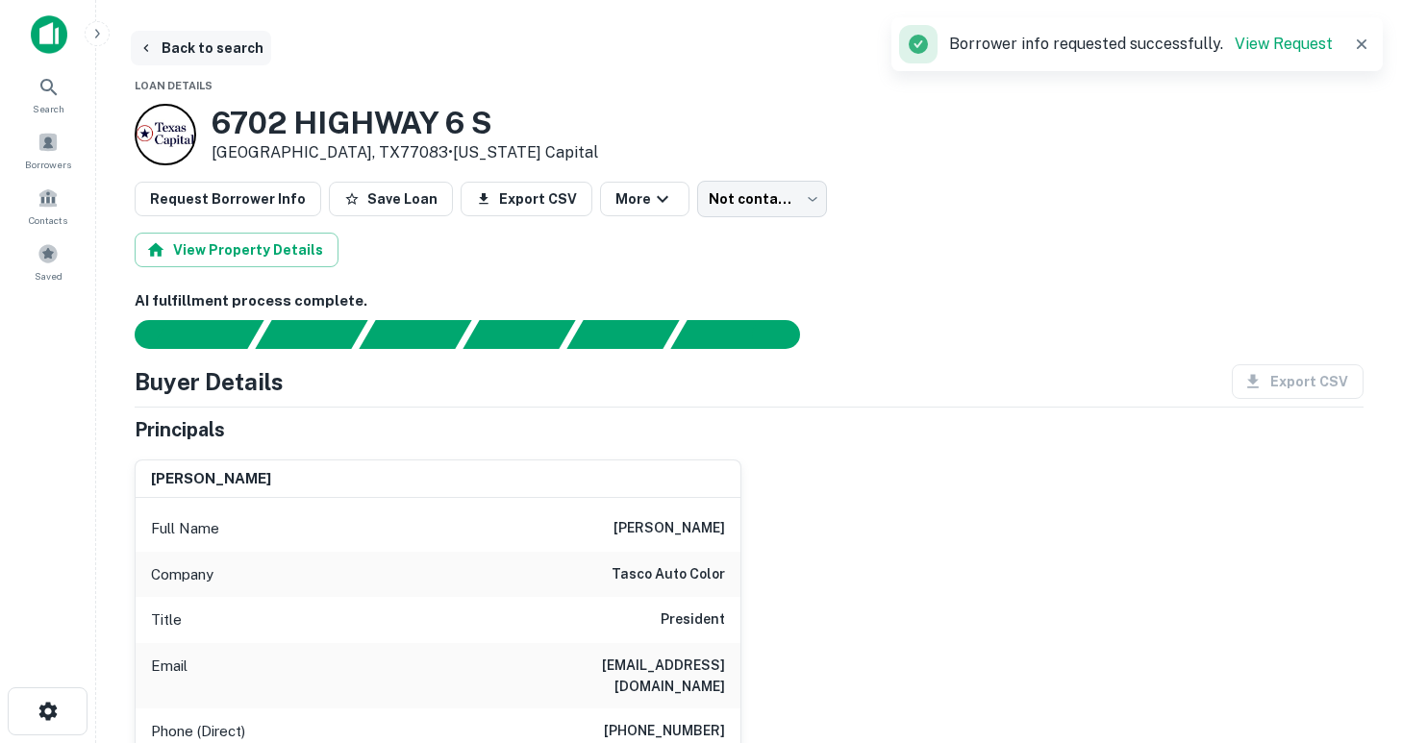 This screenshot has height=743, width=1402. I want to click on span: Borrowers, so click(48, 164).